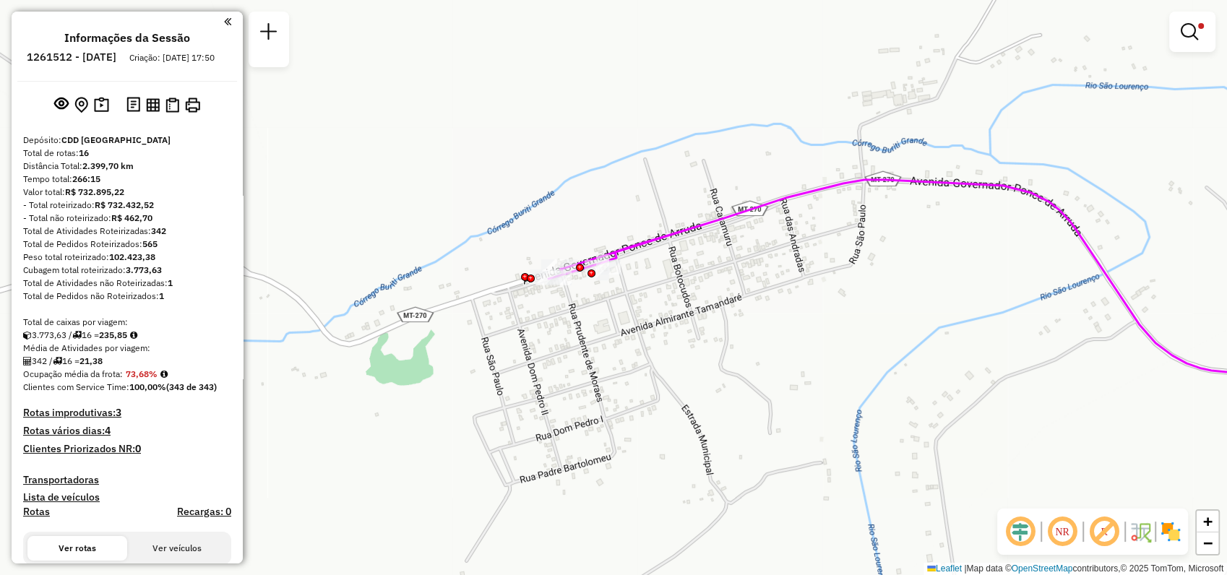 The height and width of the screenshot is (575, 1227). Describe the element at coordinates (127, 449) in the screenshot. I see `h4: Clientes Priorizados NR:` at that location.